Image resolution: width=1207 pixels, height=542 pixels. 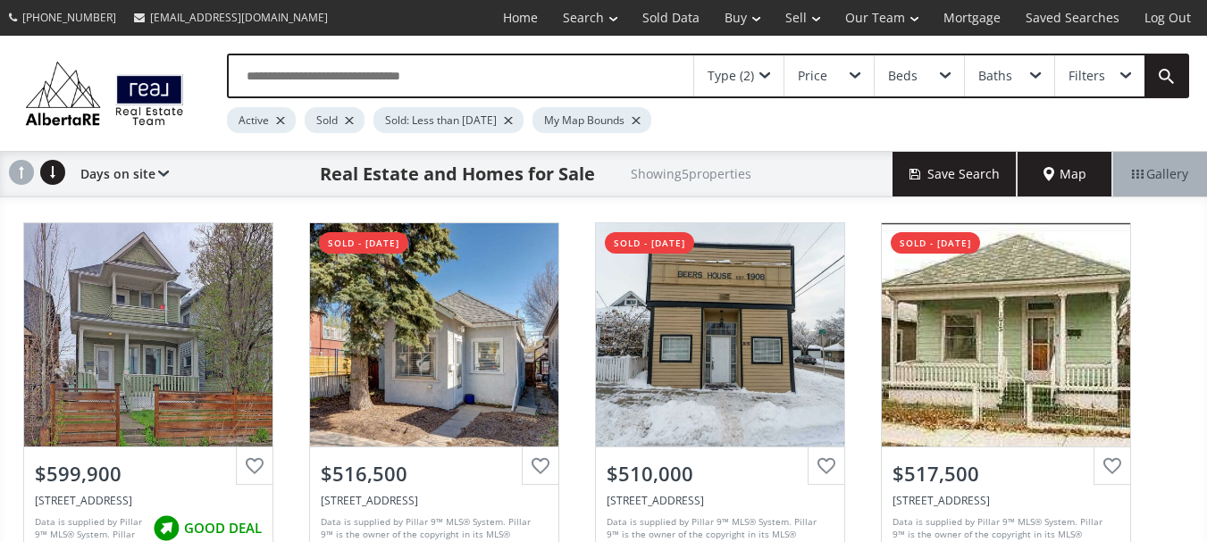 I want to click on div: Gallery, so click(x=1160, y=174).